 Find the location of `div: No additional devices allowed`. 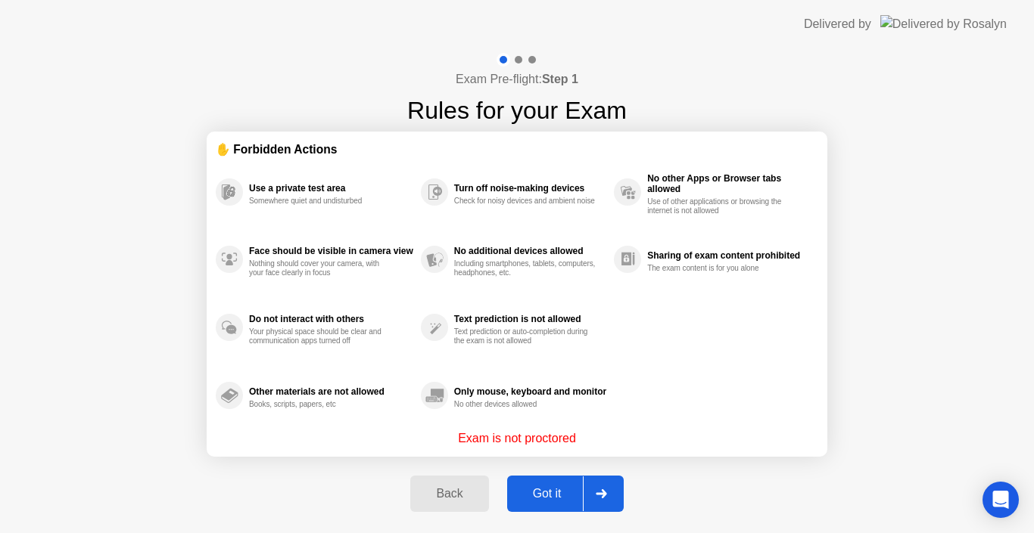

div: No additional devices allowed is located at coordinates (530, 251).